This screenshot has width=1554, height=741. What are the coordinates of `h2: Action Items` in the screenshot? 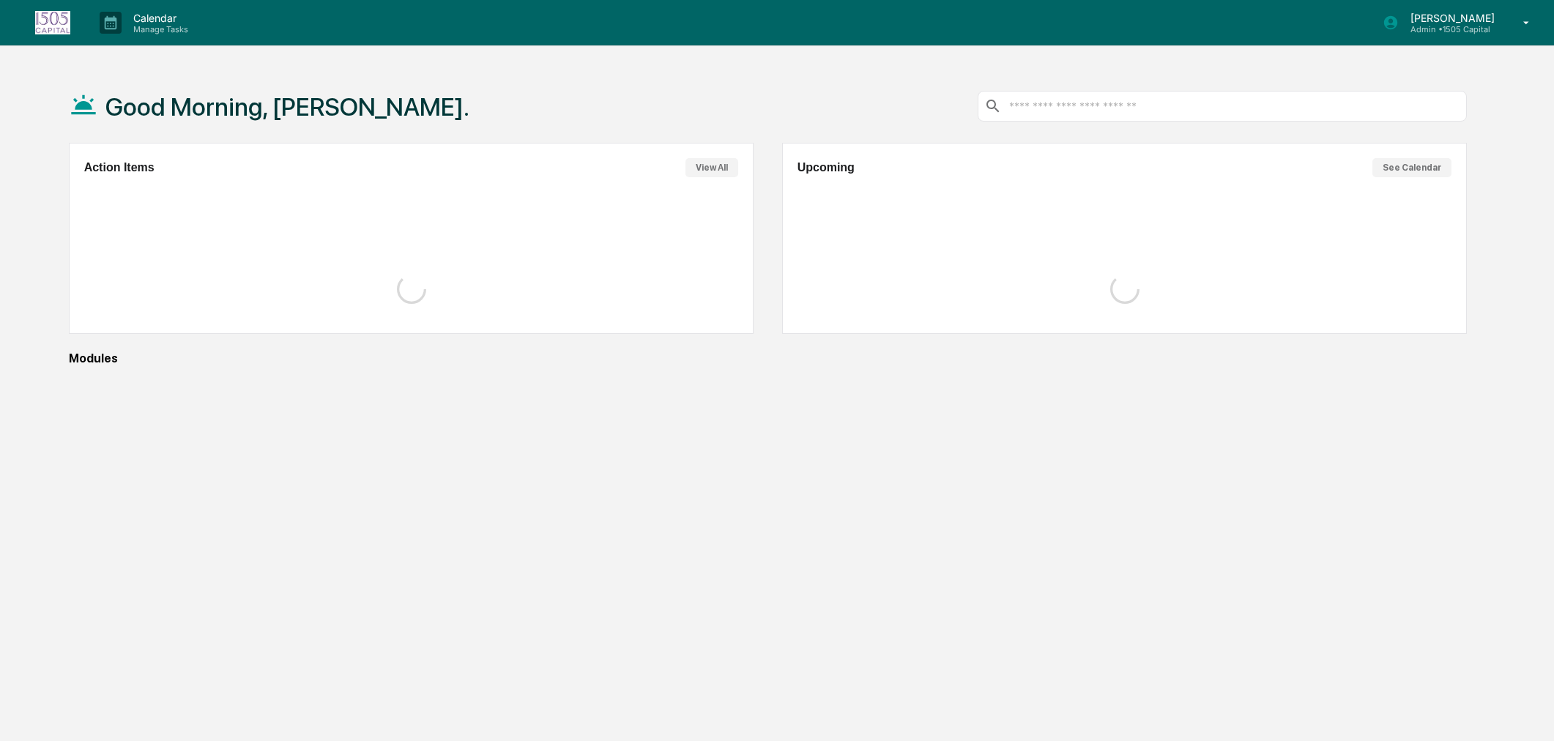 It's located at (119, 168).